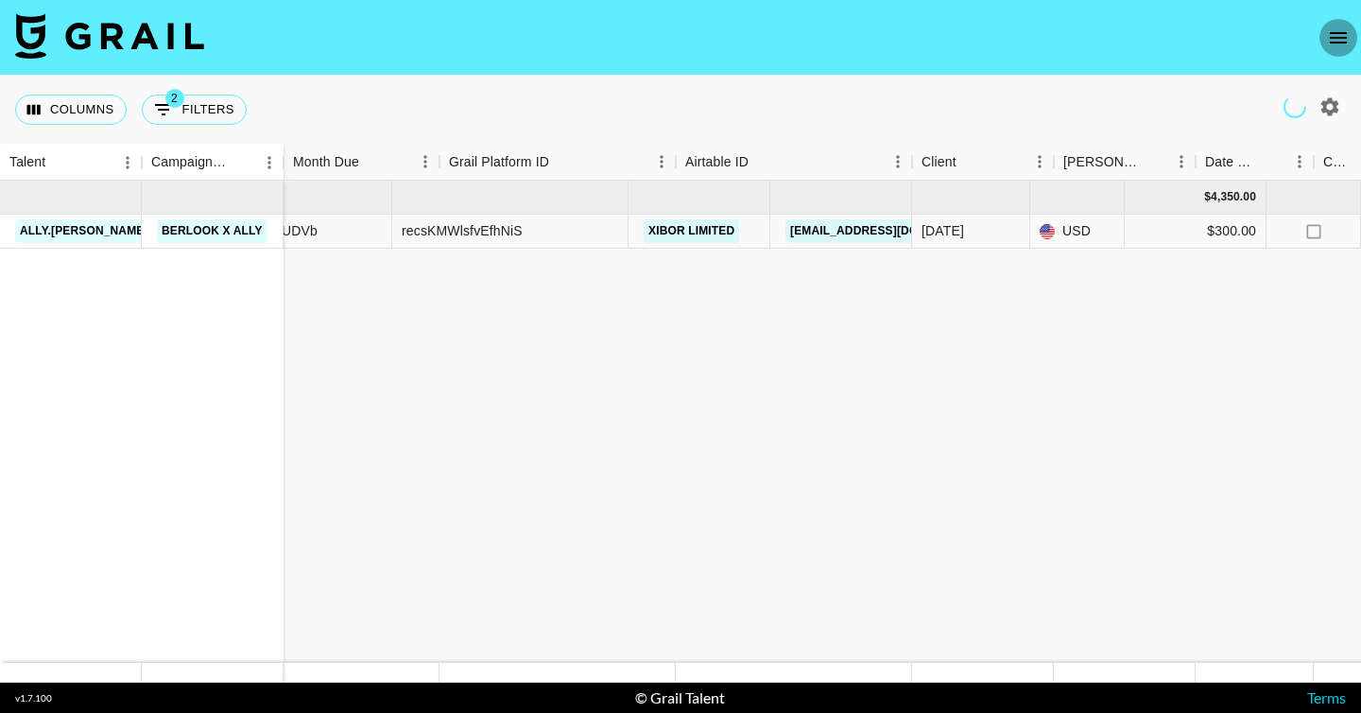 The width and height of the screenshot is (1361, 713). I want to click on div: $300.00, so click(1195, 232).